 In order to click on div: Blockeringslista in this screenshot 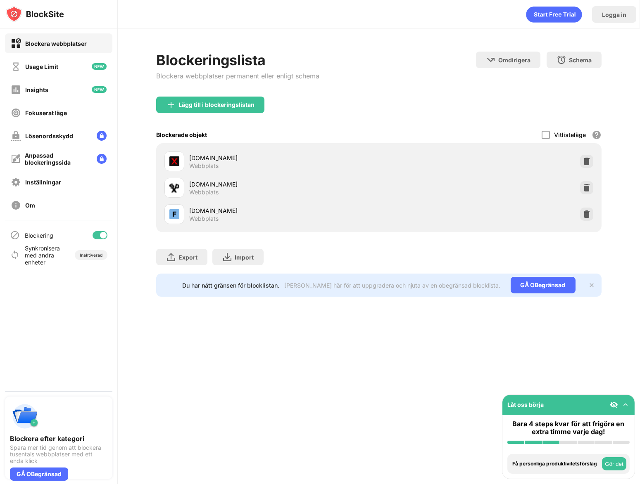, I will do `click(237, 60)`.